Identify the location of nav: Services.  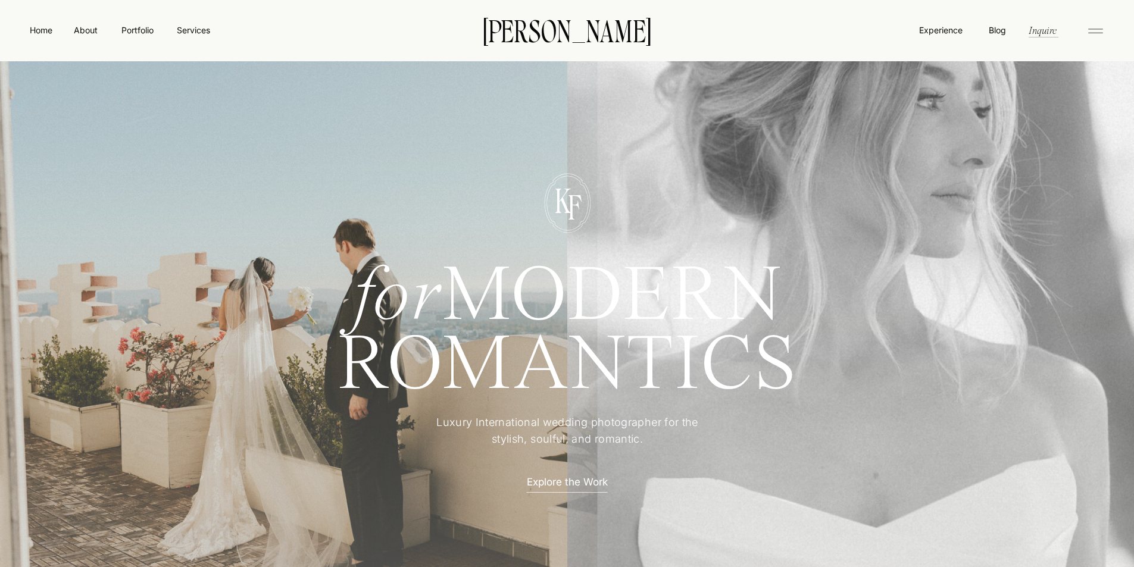
(193, 30).